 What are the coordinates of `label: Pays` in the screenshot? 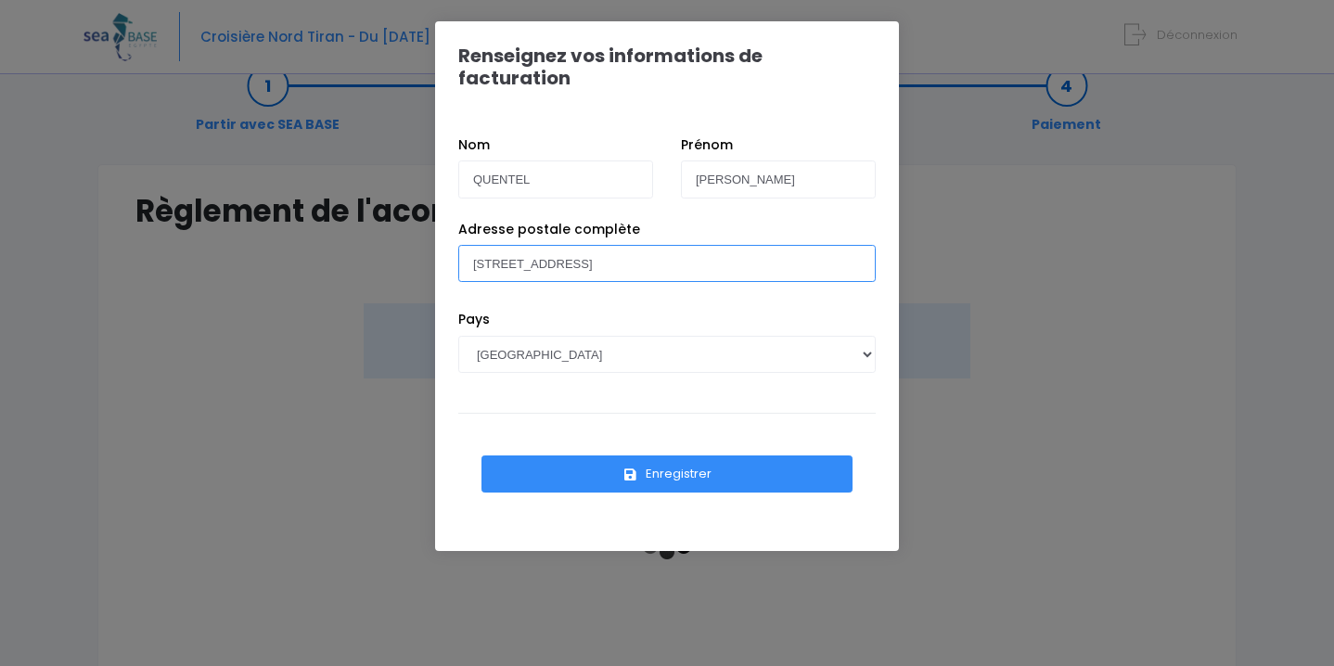 It's located at (474, 319).